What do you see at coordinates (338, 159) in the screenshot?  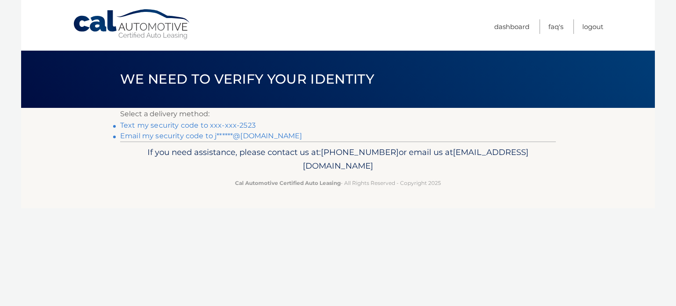 I see `p: If you need assistance, please contact us at: or email us at` at bounding box center [338, 159].